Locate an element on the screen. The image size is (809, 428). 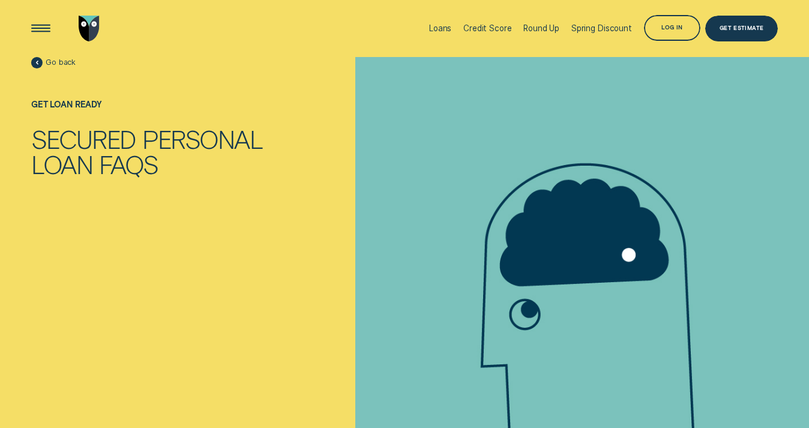
button: Log in is located at coordinates (672, 28).